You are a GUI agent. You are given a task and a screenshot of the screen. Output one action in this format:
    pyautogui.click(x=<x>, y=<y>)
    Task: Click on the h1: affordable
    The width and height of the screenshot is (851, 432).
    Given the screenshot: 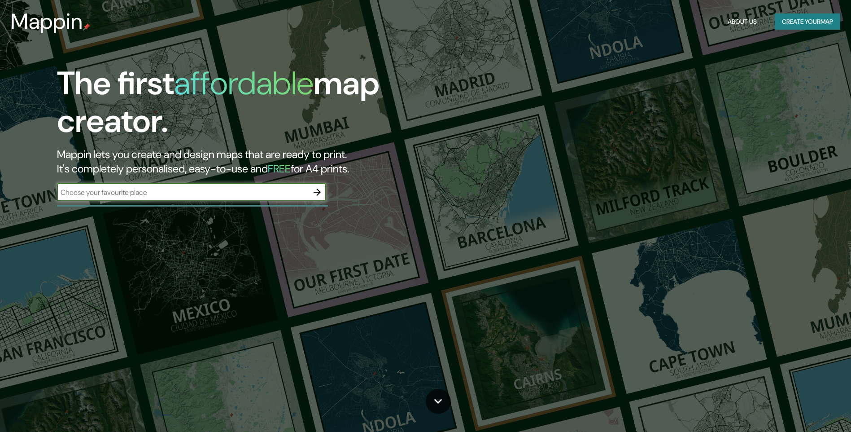 What is the action you would take?
    pyautogui.click(x=244, y=83)
    